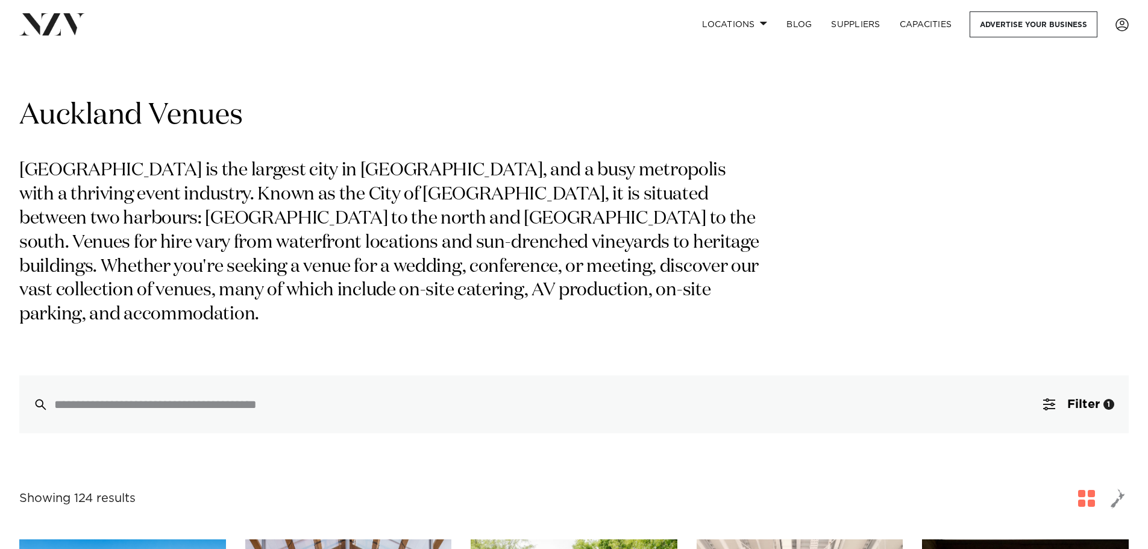  Describe the element at coordinates (1078, 404) in the screenshot. I see `button: Filter1` at that location.